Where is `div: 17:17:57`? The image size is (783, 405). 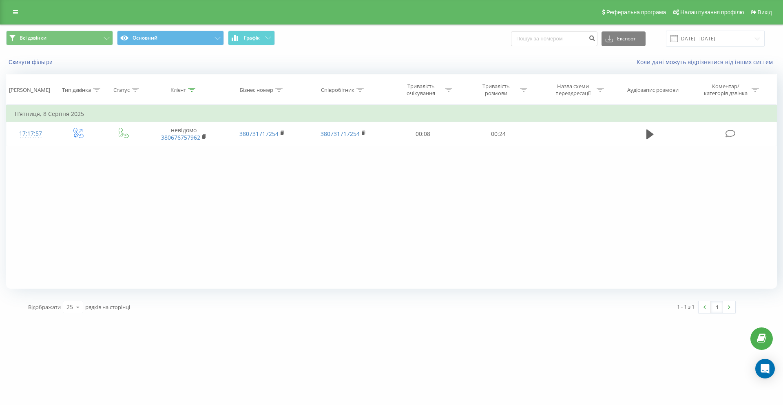
div: 17:17:57 is located at coordinates (31, 133).